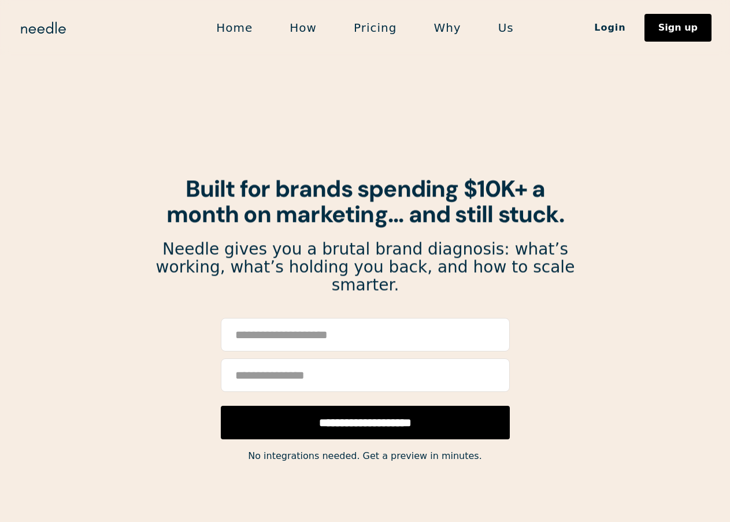 The width and height of the screenshot is (730, 522). I want to click on a: Us, so click(506, 28).